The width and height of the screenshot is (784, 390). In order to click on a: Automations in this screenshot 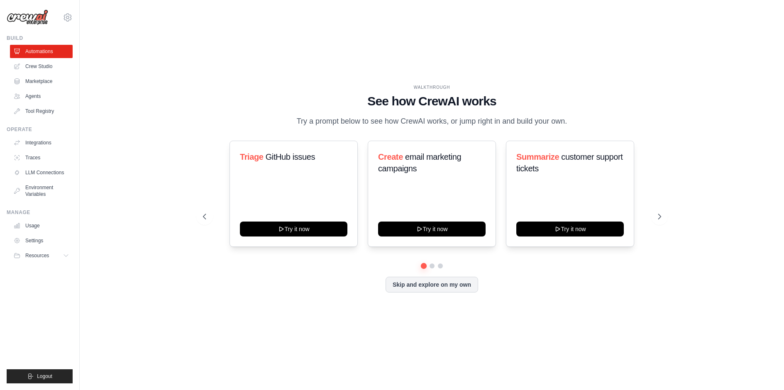, I will do `click(41, 51)`.